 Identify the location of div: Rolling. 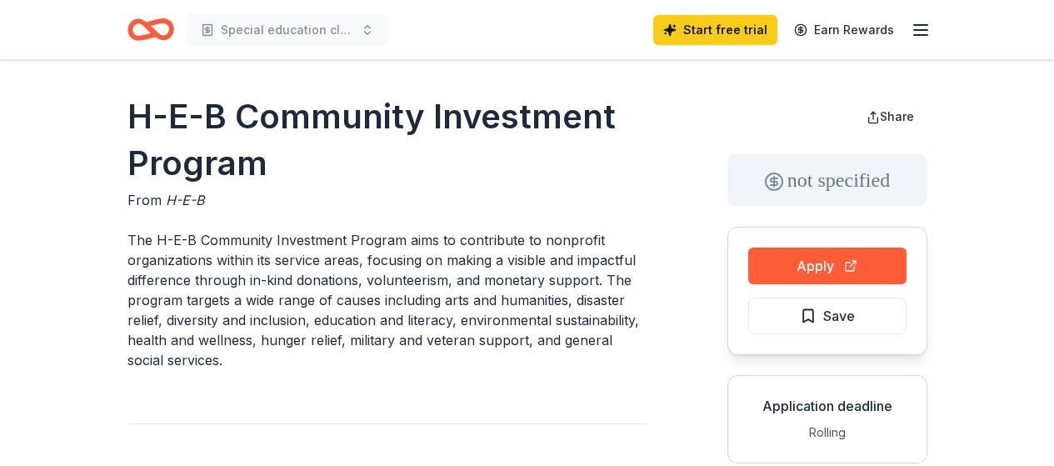
(827, 432).